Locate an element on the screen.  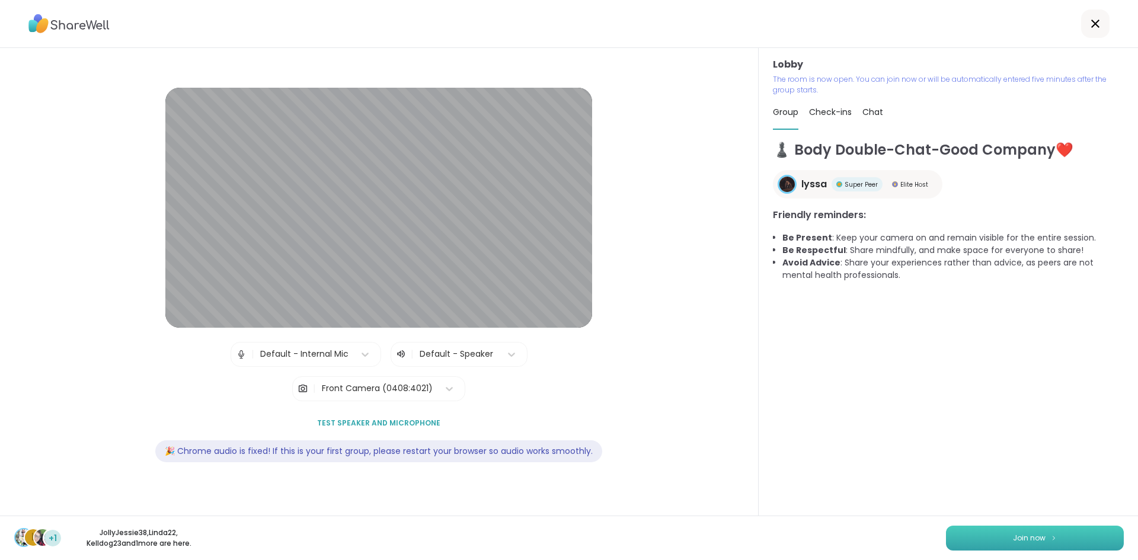
li: : Keep your camera on and remain visible for the entire session. is located at coordinates (953, 238).